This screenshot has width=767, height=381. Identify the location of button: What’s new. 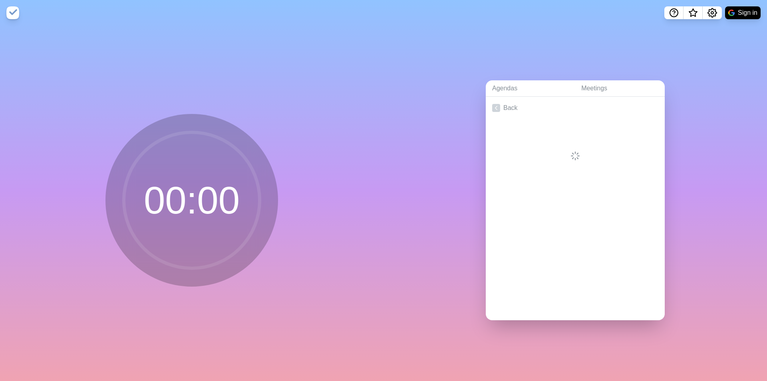
(693, 13).